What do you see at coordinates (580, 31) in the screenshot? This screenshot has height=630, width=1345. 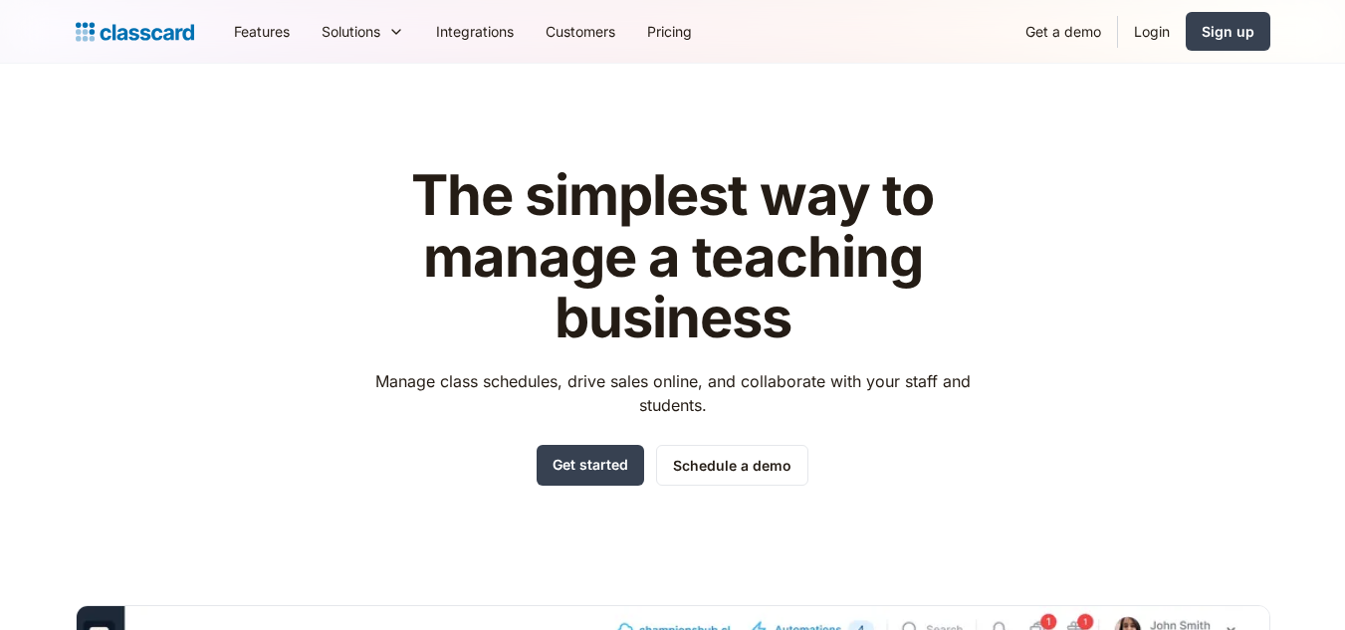 I see `a: Customers` at bounding box center [580, 31].